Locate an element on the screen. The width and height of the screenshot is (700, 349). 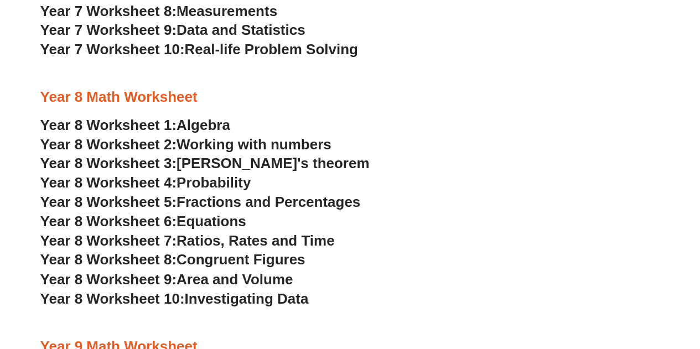
span: Year 8 Worksheet 3: is located at coordinates (108, 163).